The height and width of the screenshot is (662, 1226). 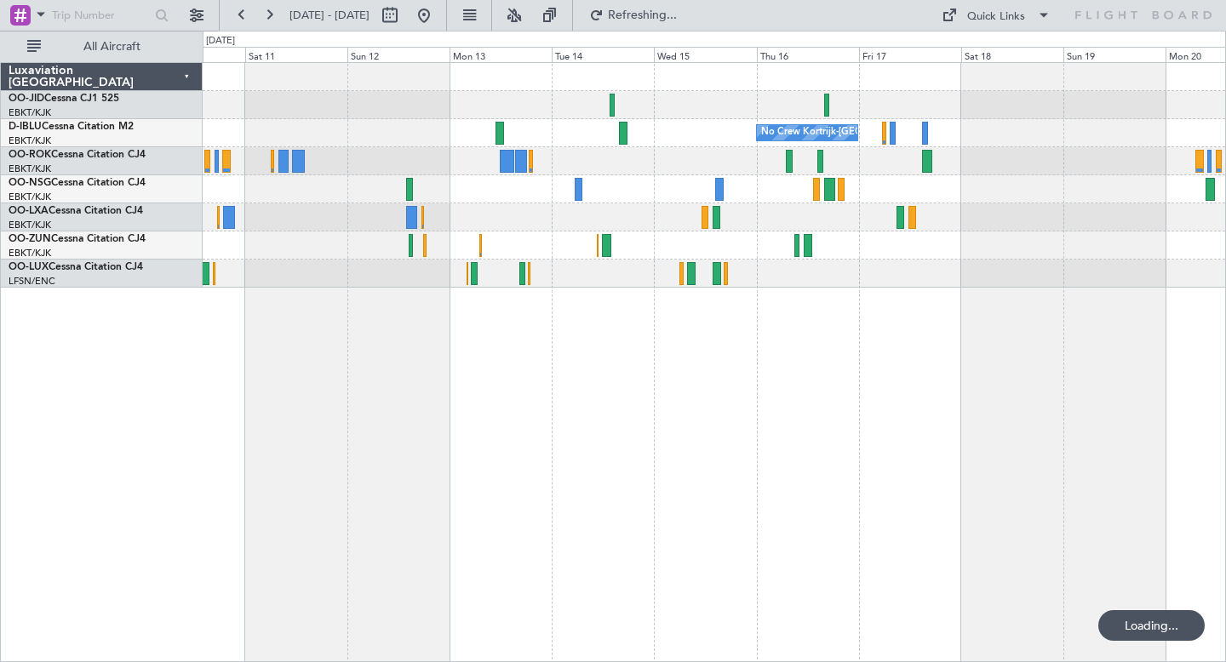 What do you see at coordinates (643, 15) in the screenshot?
I see `span: Refreshing...` at bounding box center [643, 15].